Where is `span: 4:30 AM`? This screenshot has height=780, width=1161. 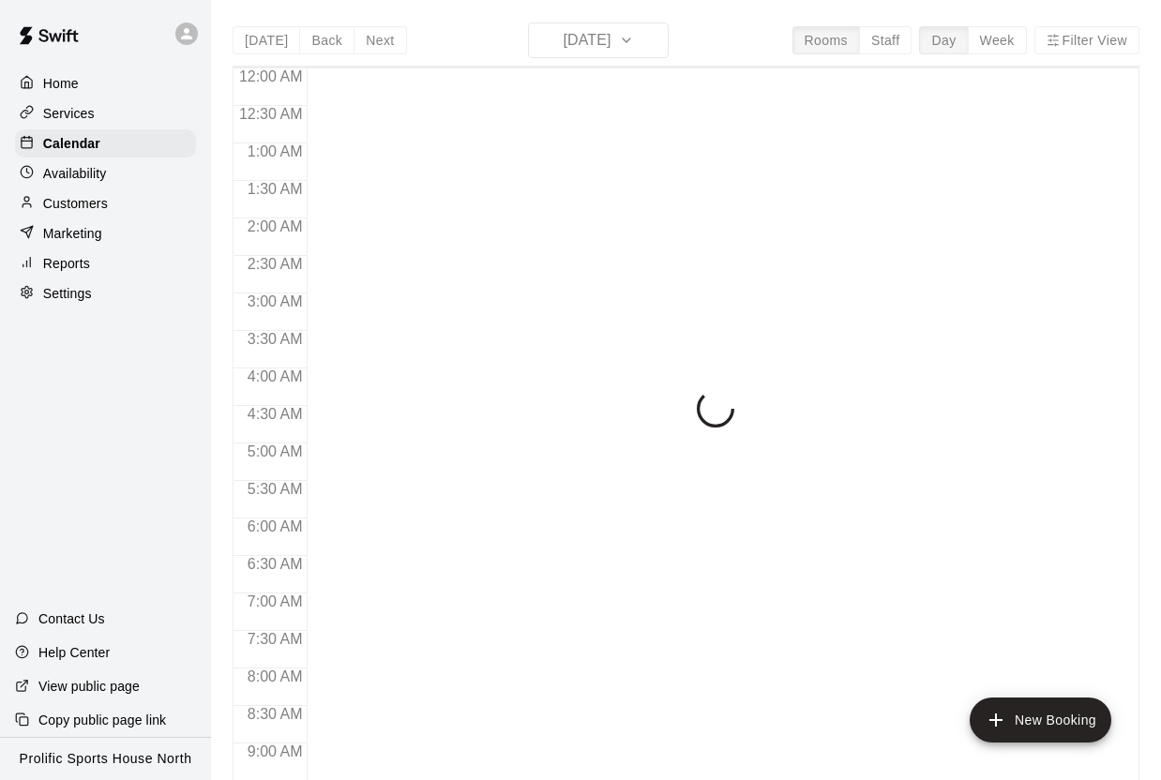
span: 4:30 AM is located at coordinates (275, 414).